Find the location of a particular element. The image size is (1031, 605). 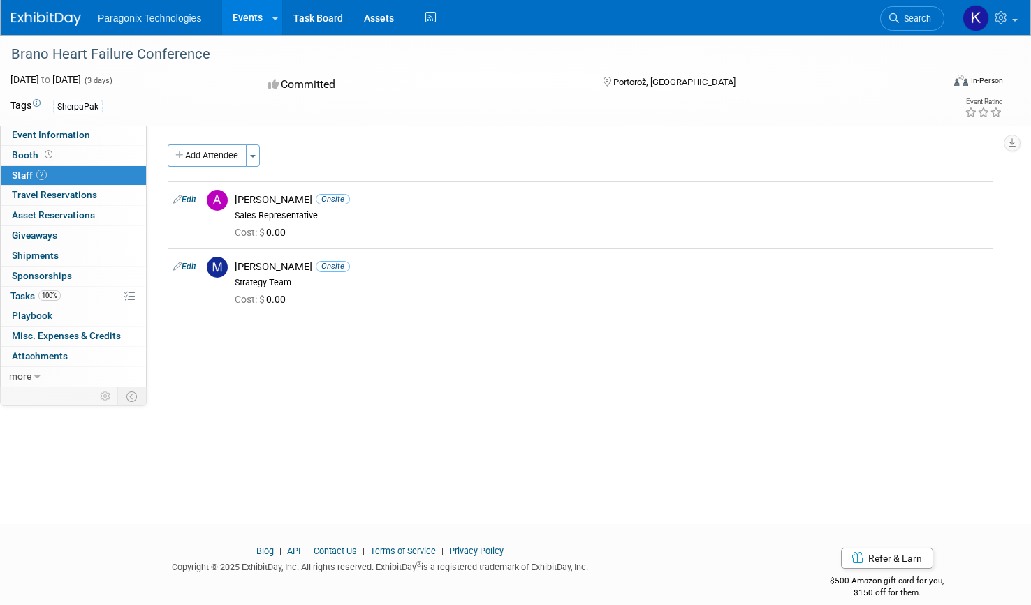

a: Blog is located at coordinates (265, 551).